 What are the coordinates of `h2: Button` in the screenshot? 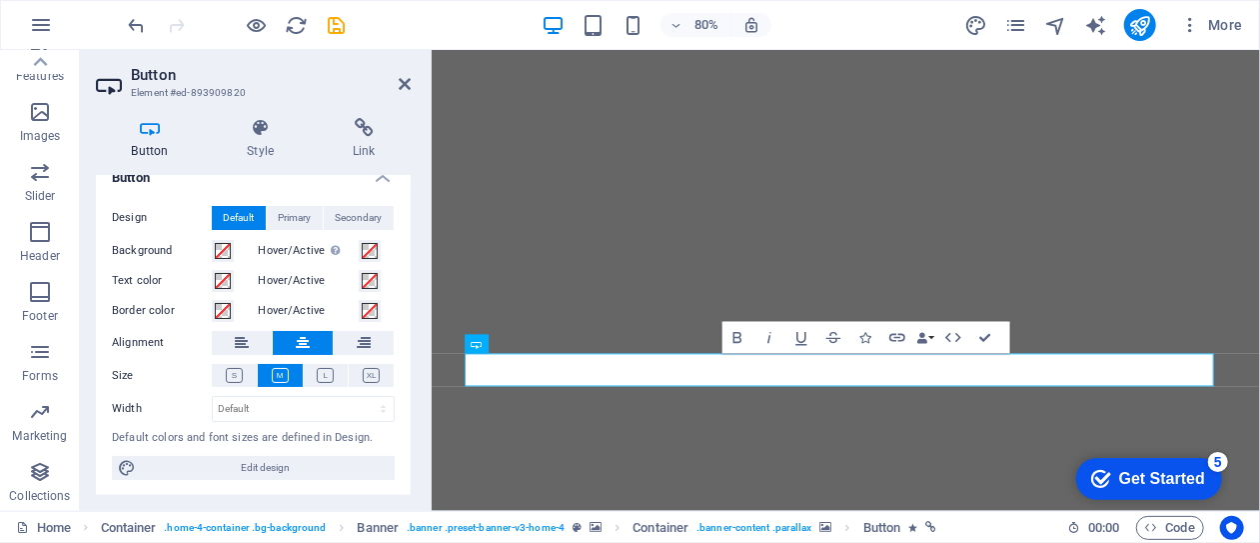 It's located at (271, 75).